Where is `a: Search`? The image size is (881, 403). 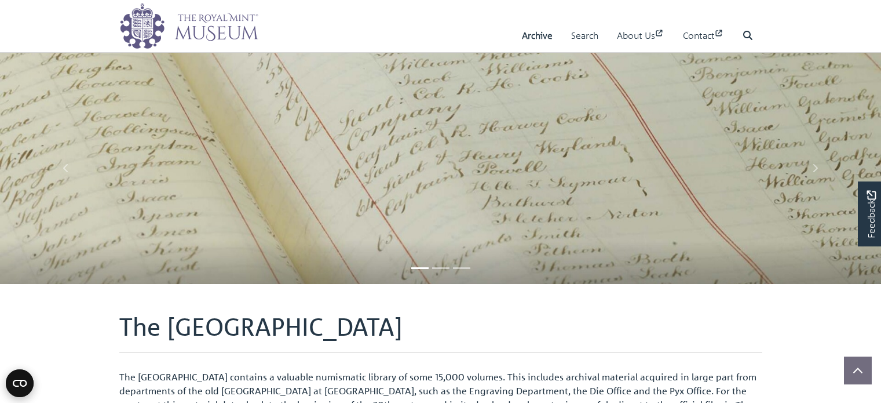 a: Search is located at coordinates (585, 35).